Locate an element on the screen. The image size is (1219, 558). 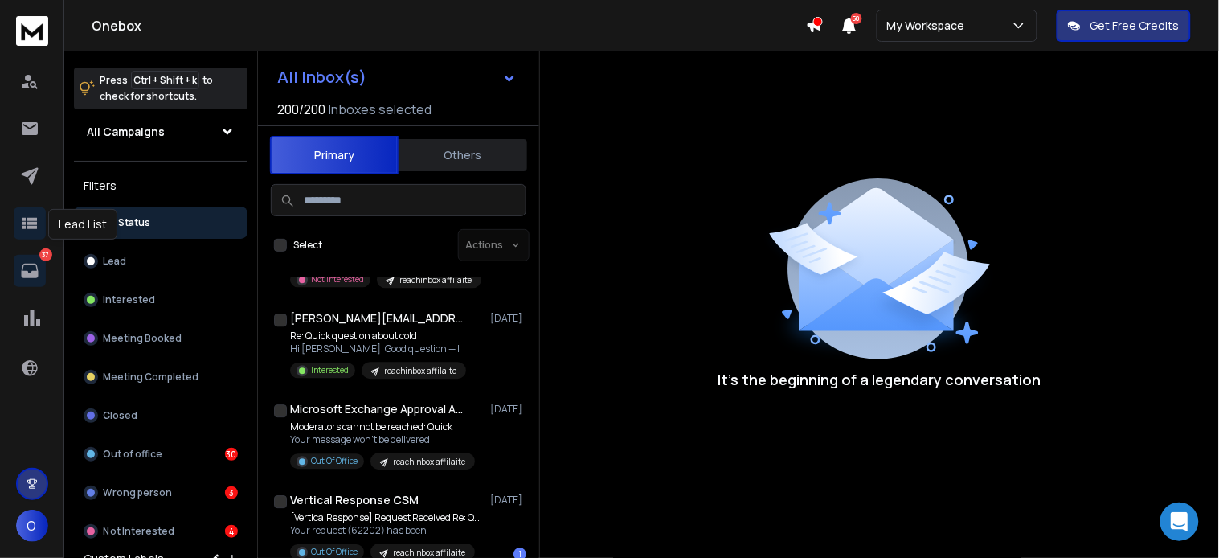
button: Meeting Completed is located at coordinates (161, 377).